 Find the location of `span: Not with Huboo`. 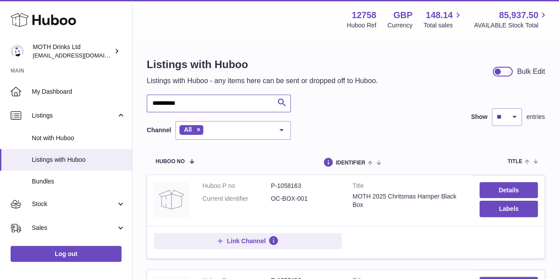

span: Not with Huboo is located at coordinates (79, 138).